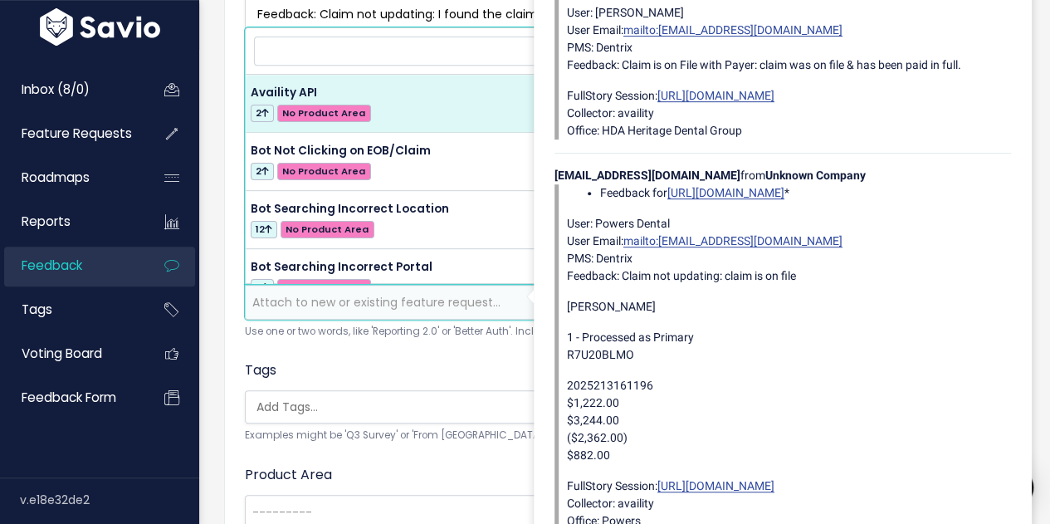 This screenshot has height=524, width=1050. I want to click on span: Availity API, so click(284, 92).